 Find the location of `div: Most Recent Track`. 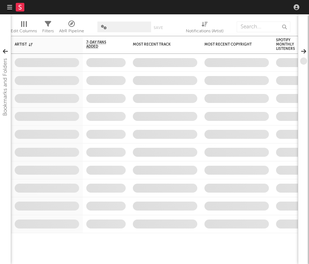

div: Most Recent Track is located at coordinates (160, 44).